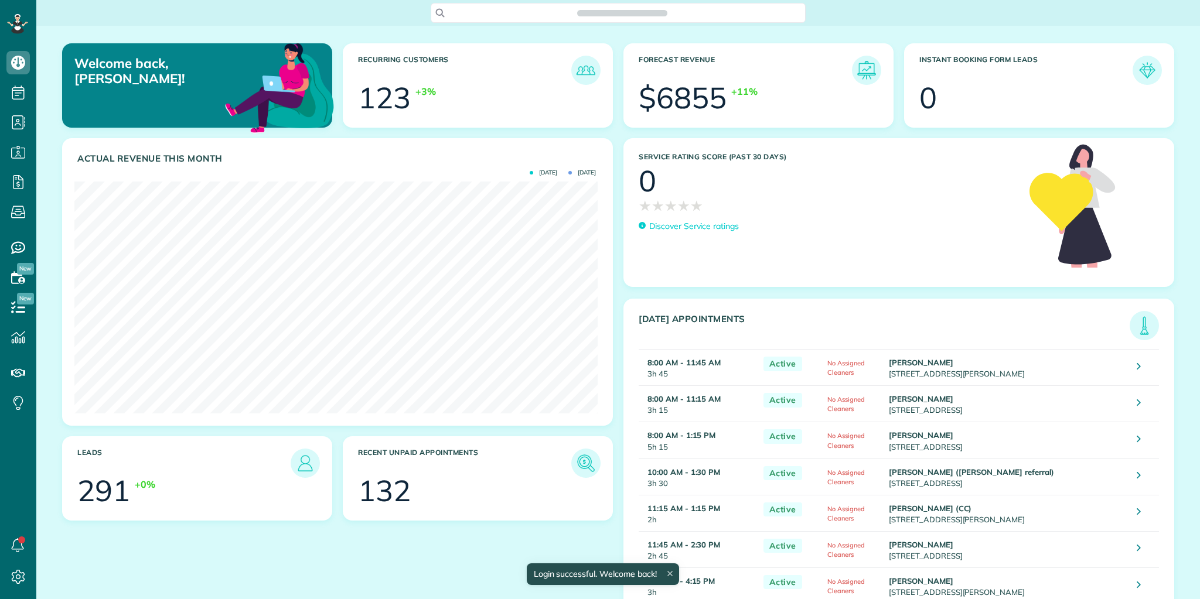 The width and height of the screenshot is (1200, 599). Describe the element at coordinates (698, 368) in the screenshot. I see `td: 3h 45` at that location.